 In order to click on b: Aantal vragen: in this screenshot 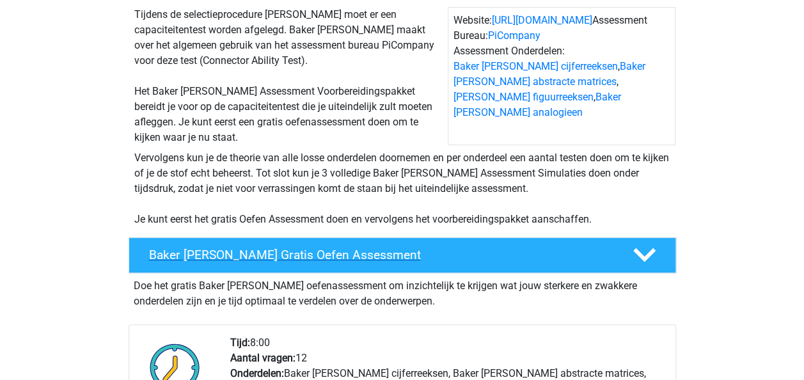, I will do `click(263, 358)`.